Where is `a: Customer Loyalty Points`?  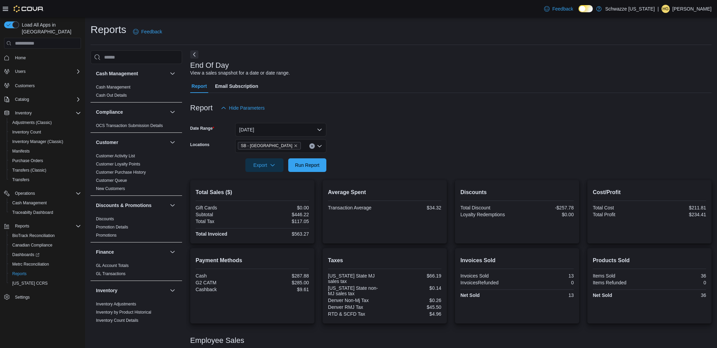
a: Customer Loyalty Points is located at coordinates (118, 164).